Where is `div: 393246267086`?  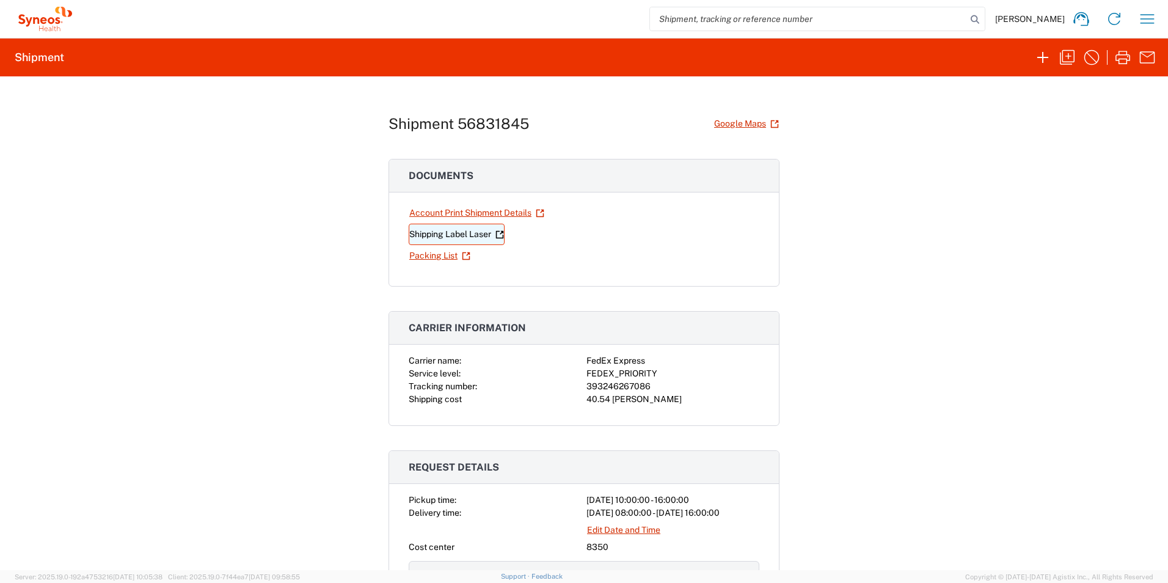 div: 393246267086 is located at coordinates (673, 386).